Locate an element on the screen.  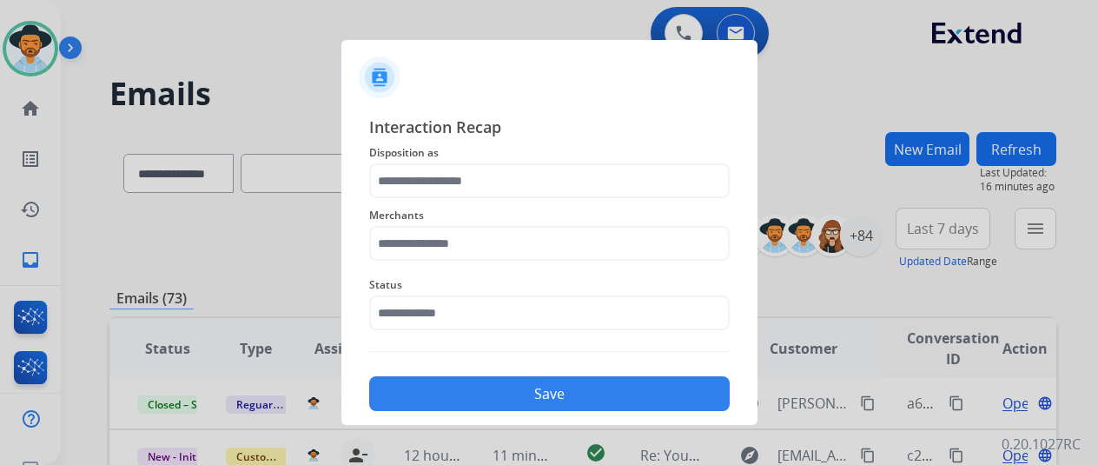
button: Save is located at coordinates (549, 393).